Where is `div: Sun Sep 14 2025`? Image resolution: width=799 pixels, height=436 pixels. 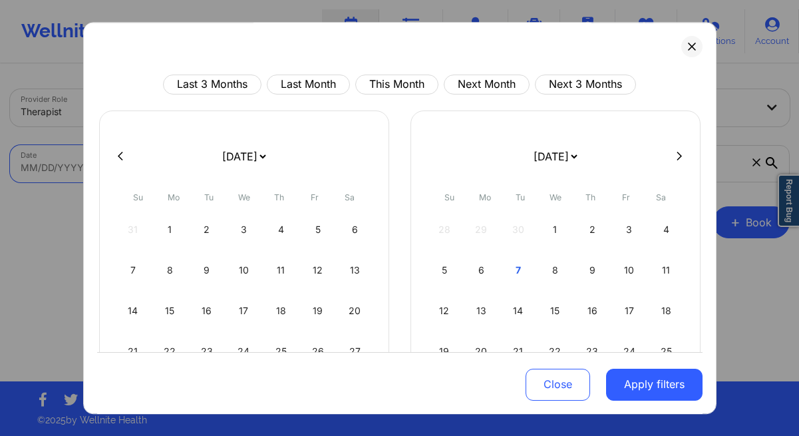
div: Sun Sep 14 2025 is located at coordinates (133, 311).